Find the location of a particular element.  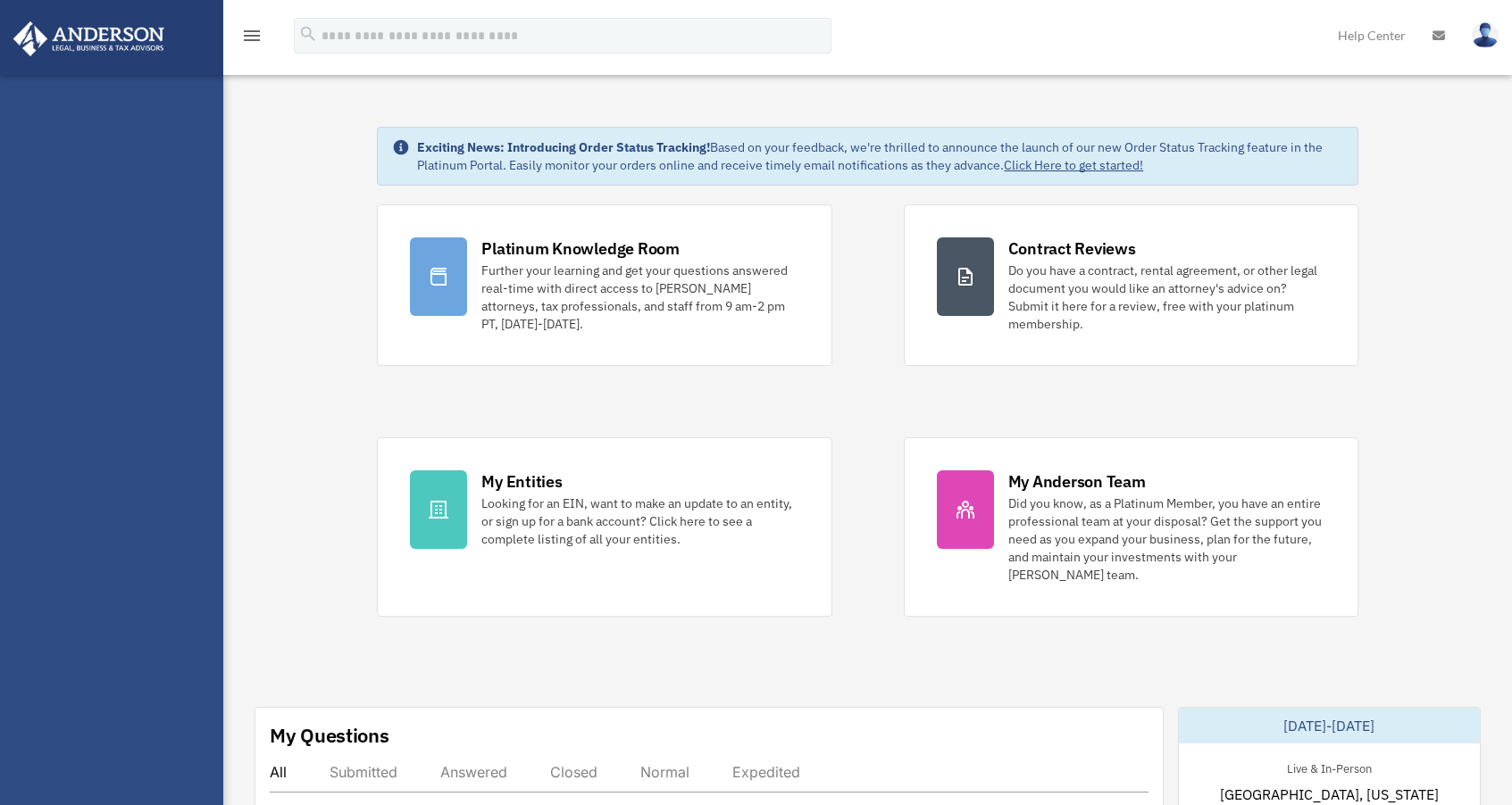

div: All is located at coordinates (278, 773).